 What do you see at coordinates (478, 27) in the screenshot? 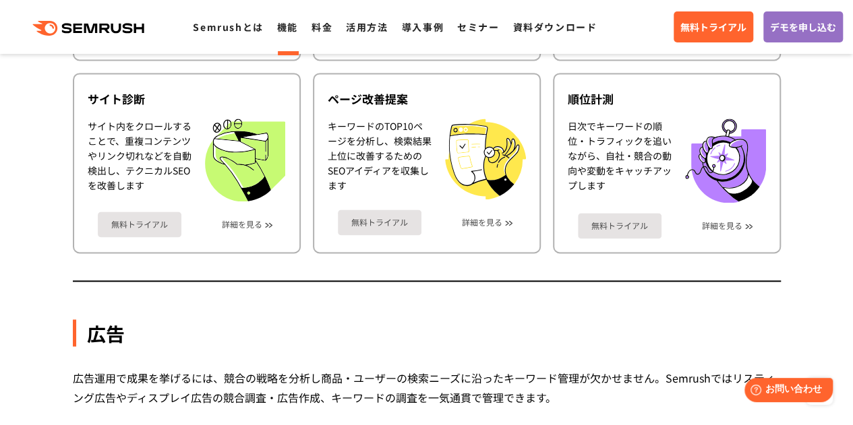
I see `a: セミナー` at bounding box center [478, 27].